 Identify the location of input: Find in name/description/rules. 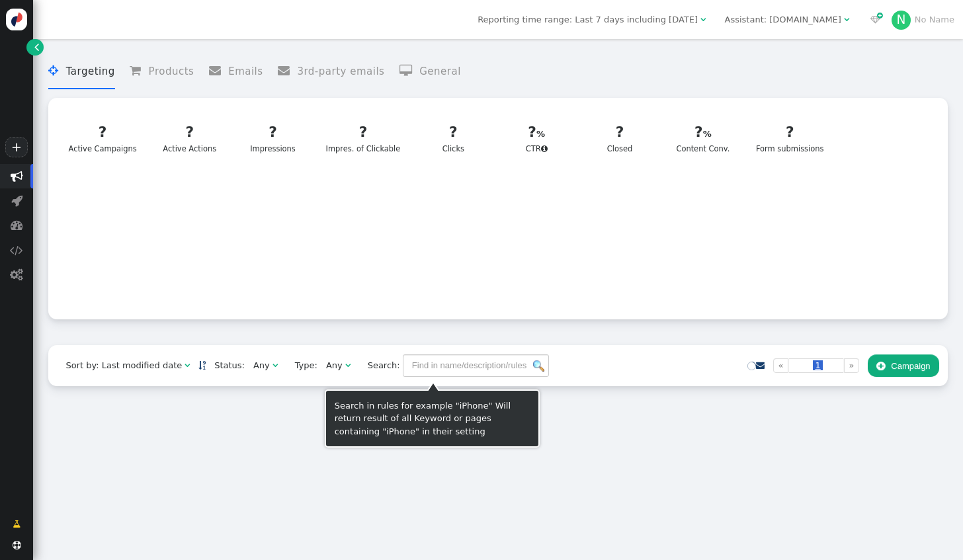
(475, 366).